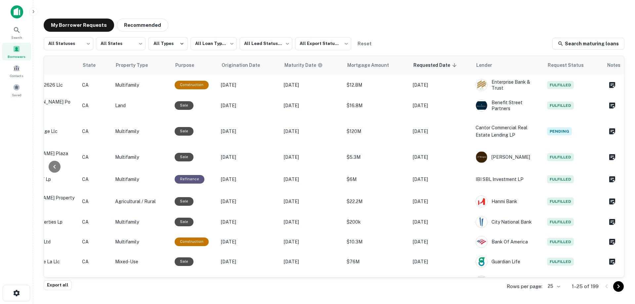  What do you see at coordinates (618, 267) in the screenshot?
I see `div: Chat Widget` at bounding box center [618, 267].